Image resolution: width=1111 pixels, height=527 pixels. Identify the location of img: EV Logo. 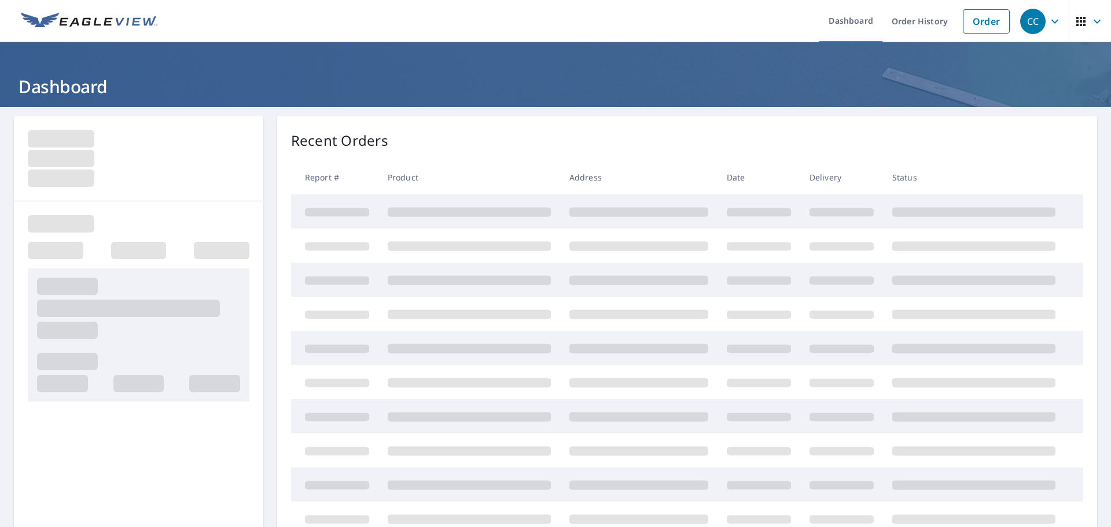
(89, 21).